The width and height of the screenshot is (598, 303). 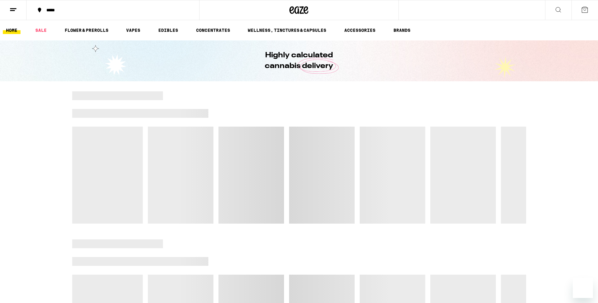 What do you see at coordinates (133, 30) in the screenshot?
I see `a: VAPES` at bounding box center [133, 30].